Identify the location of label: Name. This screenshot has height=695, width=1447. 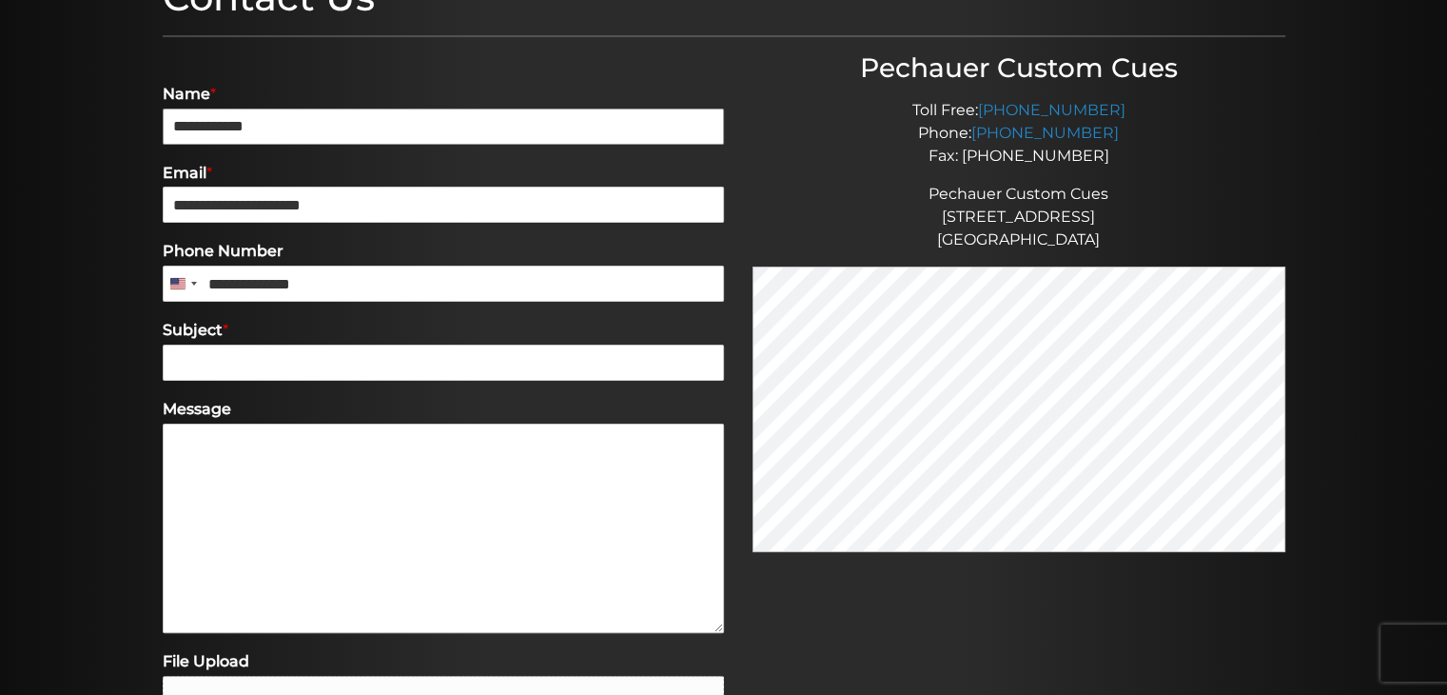
(443, 94).